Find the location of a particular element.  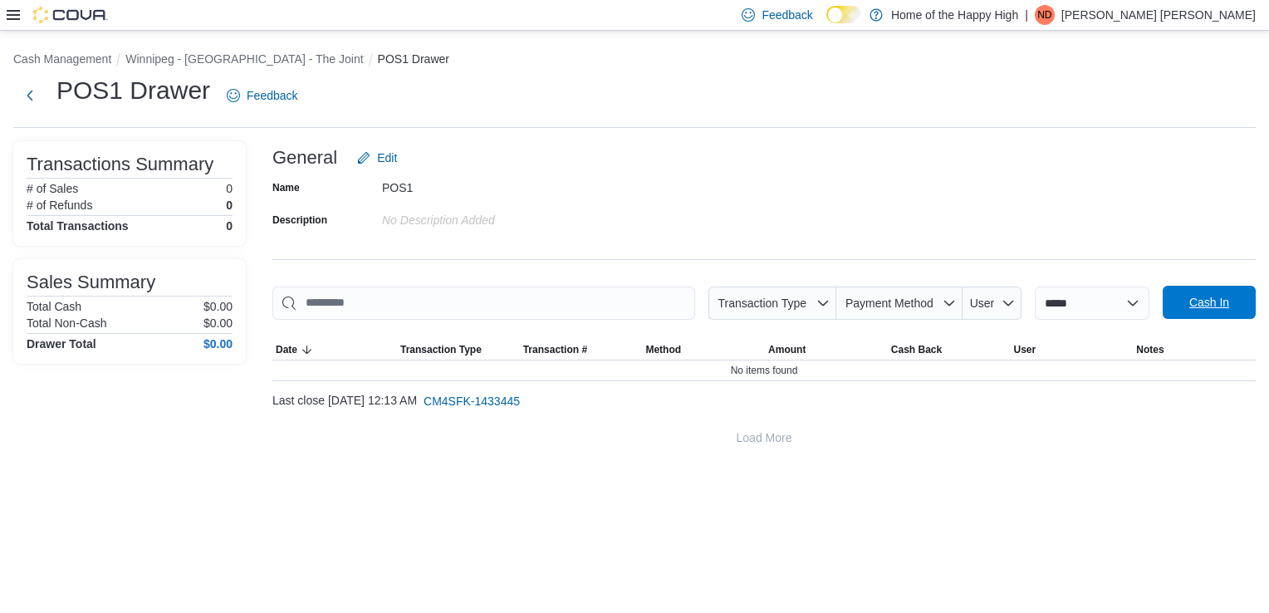

button: Edit is located at coordinates (377, 158).